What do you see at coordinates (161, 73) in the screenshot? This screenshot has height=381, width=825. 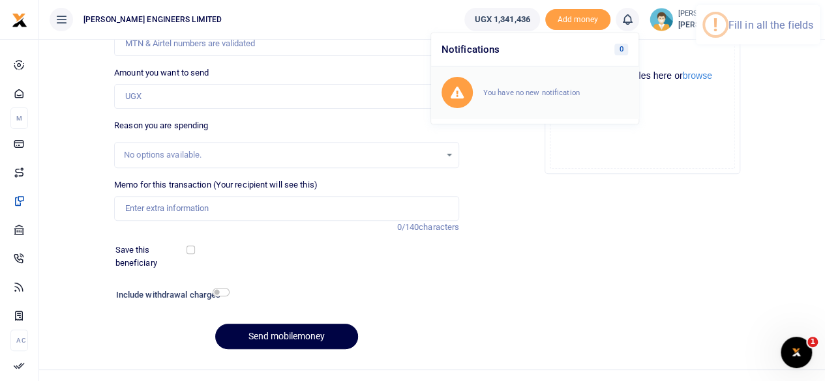 I see `label: Amount you want to send` at bounding box center [161, 73].